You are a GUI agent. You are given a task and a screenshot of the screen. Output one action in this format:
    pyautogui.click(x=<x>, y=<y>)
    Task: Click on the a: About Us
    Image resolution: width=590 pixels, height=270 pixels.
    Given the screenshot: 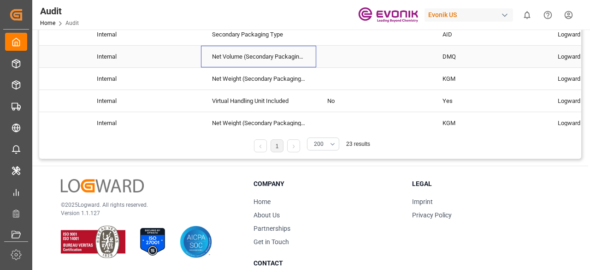 What is the action you would take?
    pyautogui.click(x=266, y=215)
    